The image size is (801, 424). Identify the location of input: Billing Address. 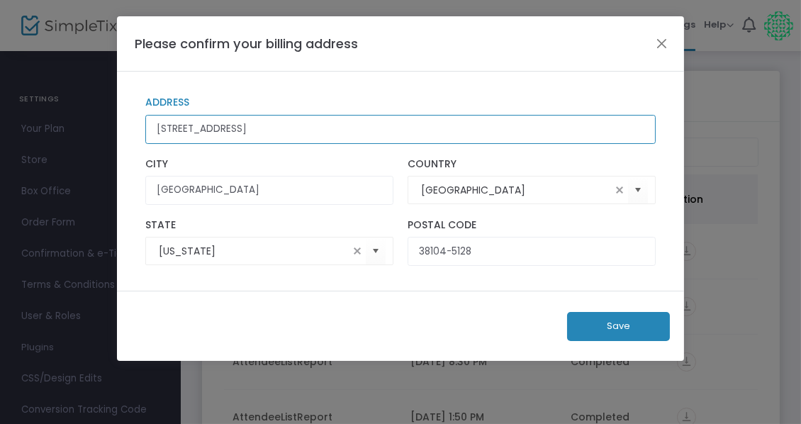
(401, 129).